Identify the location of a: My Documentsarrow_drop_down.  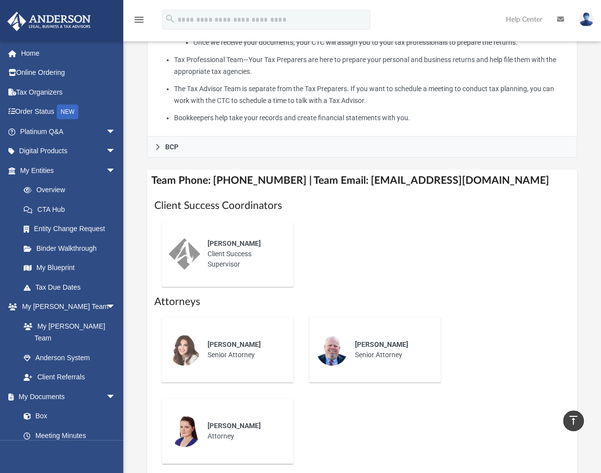
(66, 397).